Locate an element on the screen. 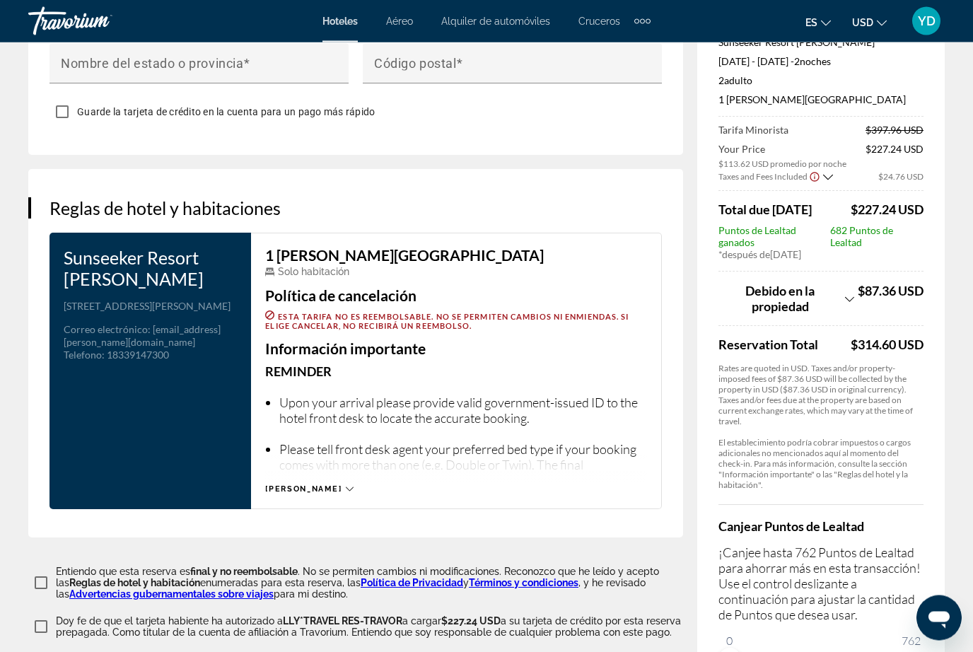 The image size is (973, 652). span: Aéreo is located at coordinates (399, 21).